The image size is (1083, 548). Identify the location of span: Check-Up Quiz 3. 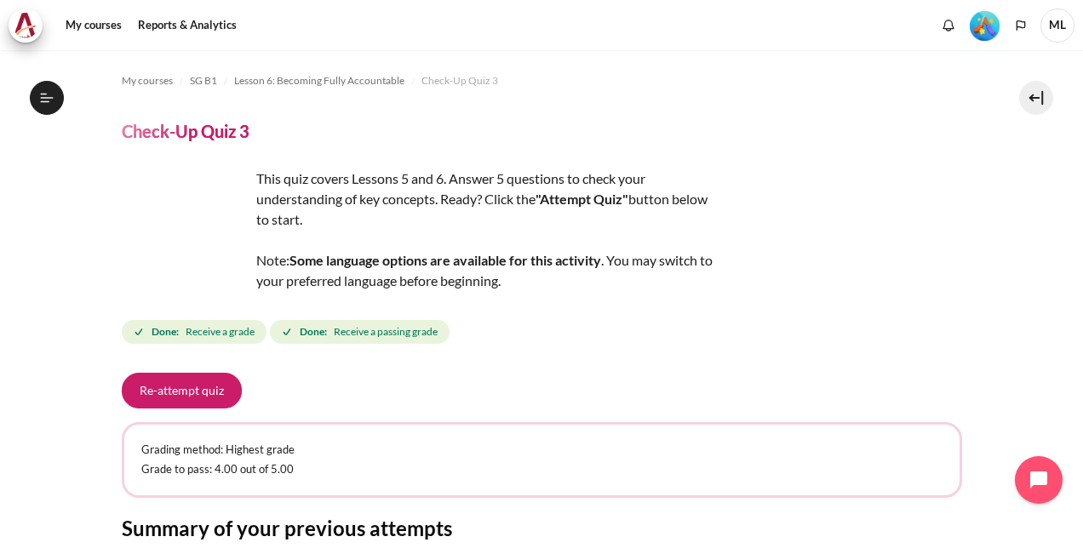
(460, 81).